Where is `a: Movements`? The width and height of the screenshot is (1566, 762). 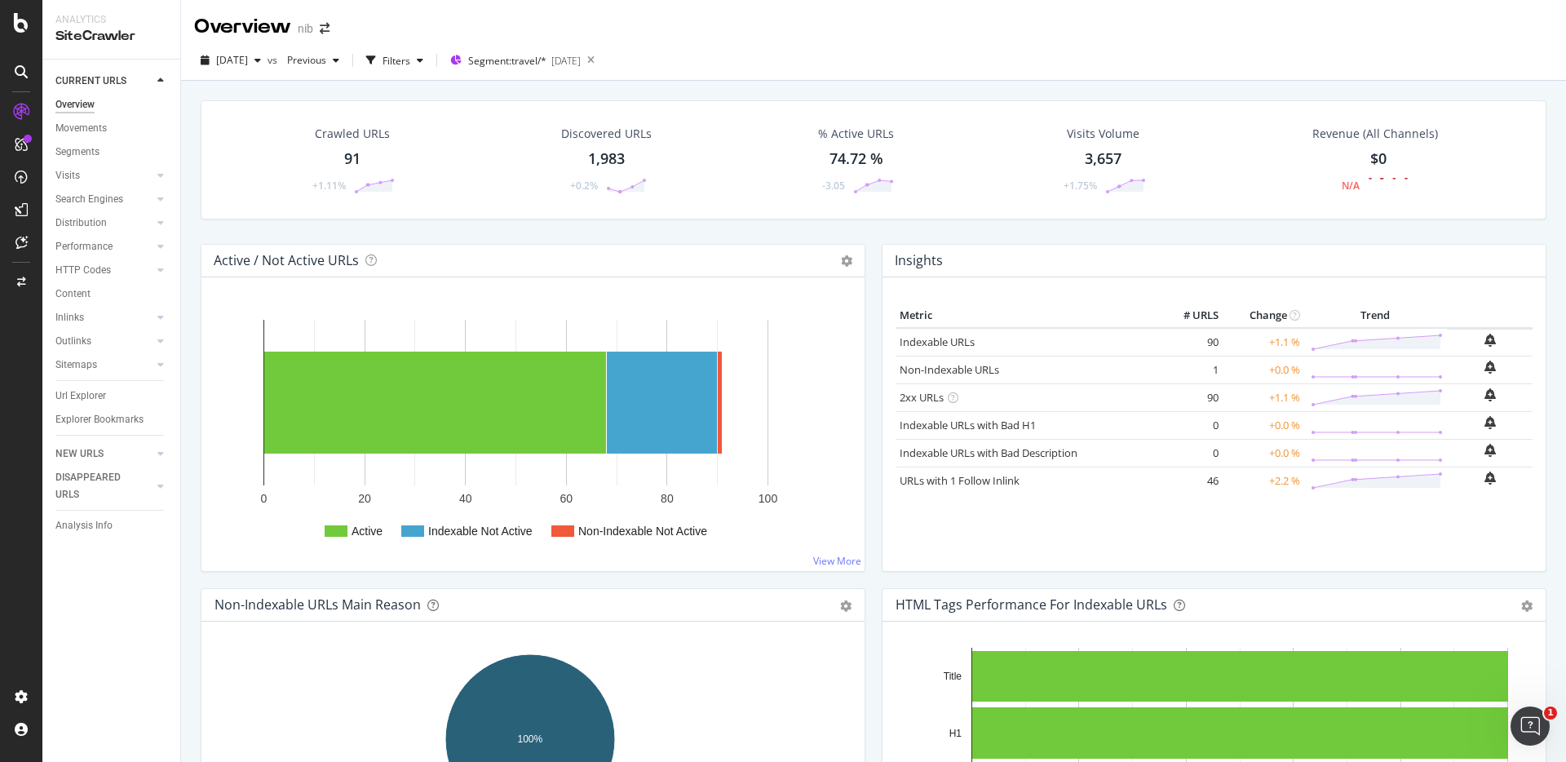 a: Movements is located at coordinates (112, 128).